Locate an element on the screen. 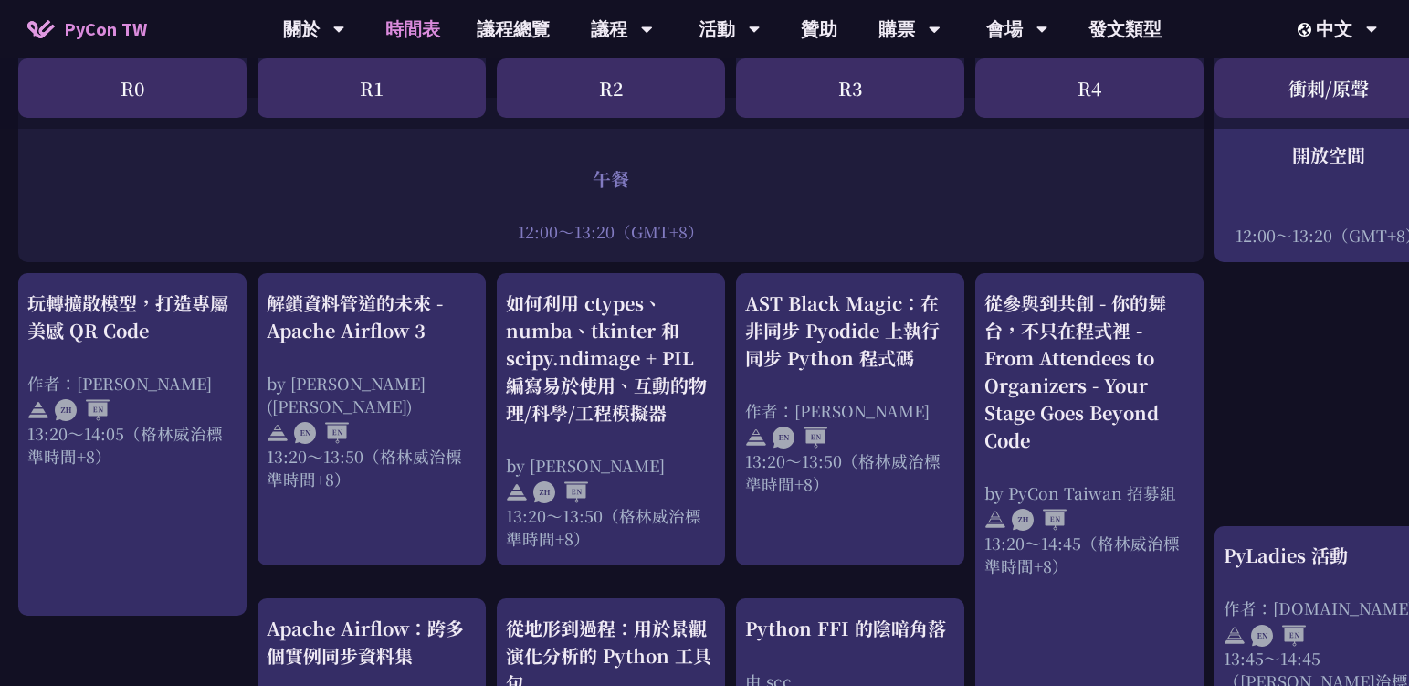  div: 玩轉擴散模型，打造專屬美感 QR Code is located at coordinates (132, 317).